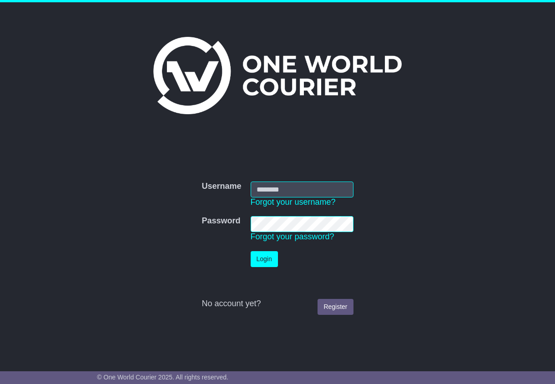  Describe the element at coordinates (335, 307) in the screenshot. I see `a: Register` at that location.